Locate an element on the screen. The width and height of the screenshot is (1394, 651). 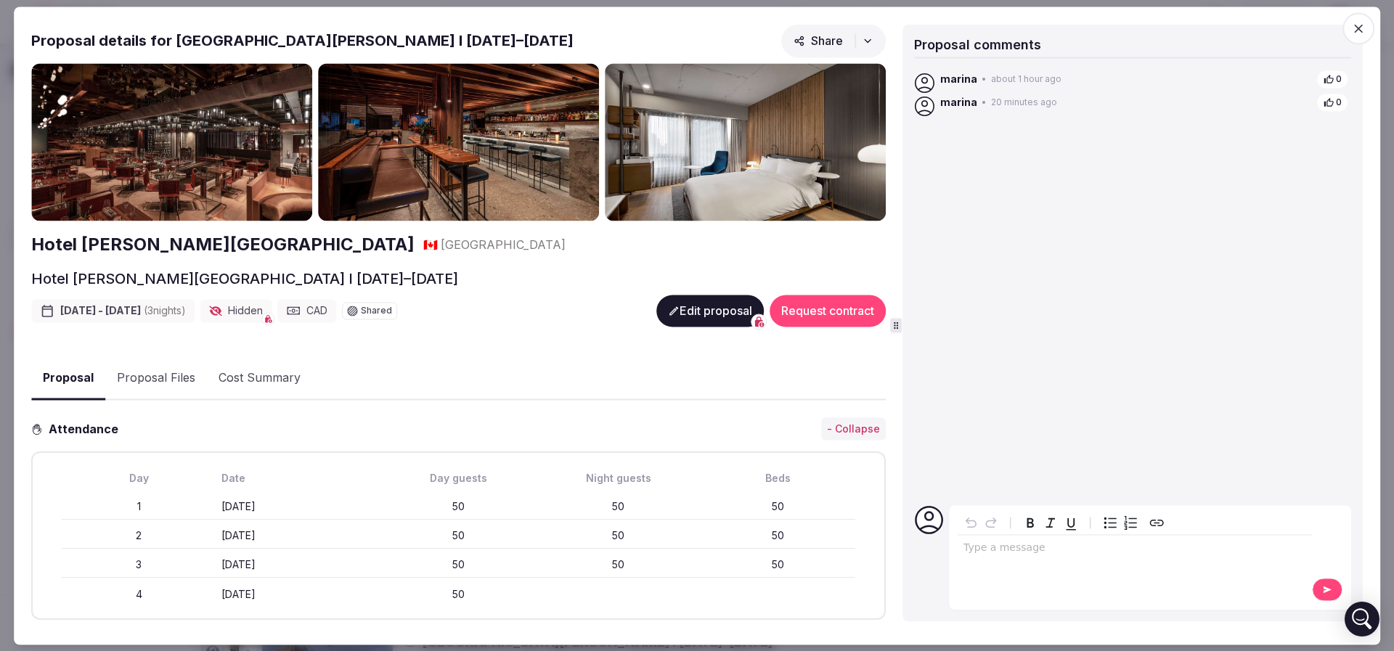
div: 1 is located at coordinates (139, 508).